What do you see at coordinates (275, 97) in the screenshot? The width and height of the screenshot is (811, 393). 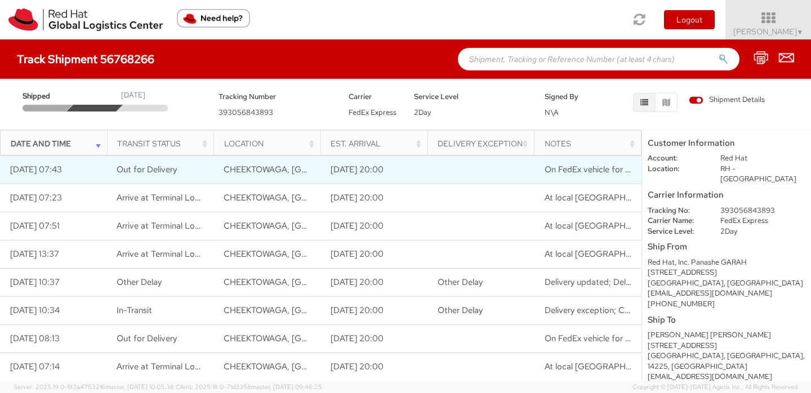 I see `h5: Tracking Number` at bounding box center [275, 97].